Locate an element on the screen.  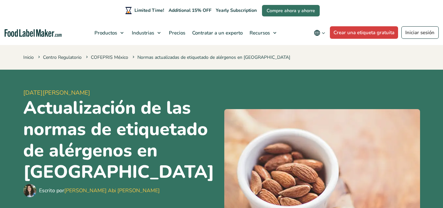
a: COFEPRIS México is located at coordinates (110, 57).